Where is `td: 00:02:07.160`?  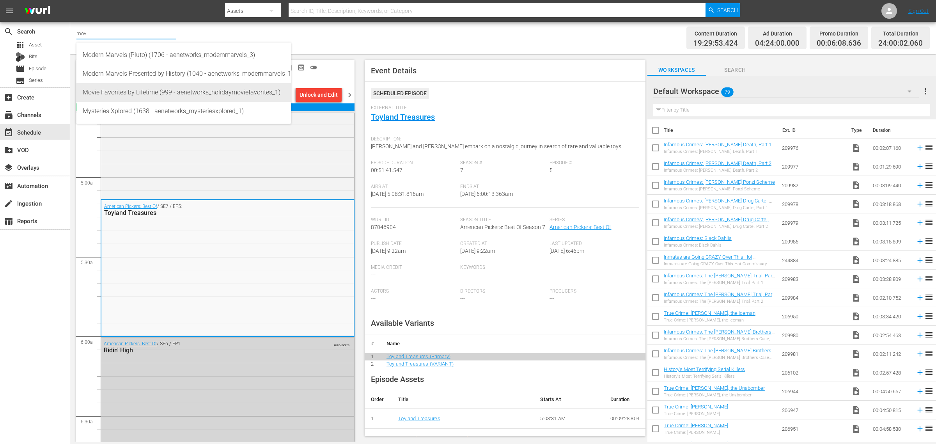
td: 00:02:07.160 is located at coordinates (891, 148).